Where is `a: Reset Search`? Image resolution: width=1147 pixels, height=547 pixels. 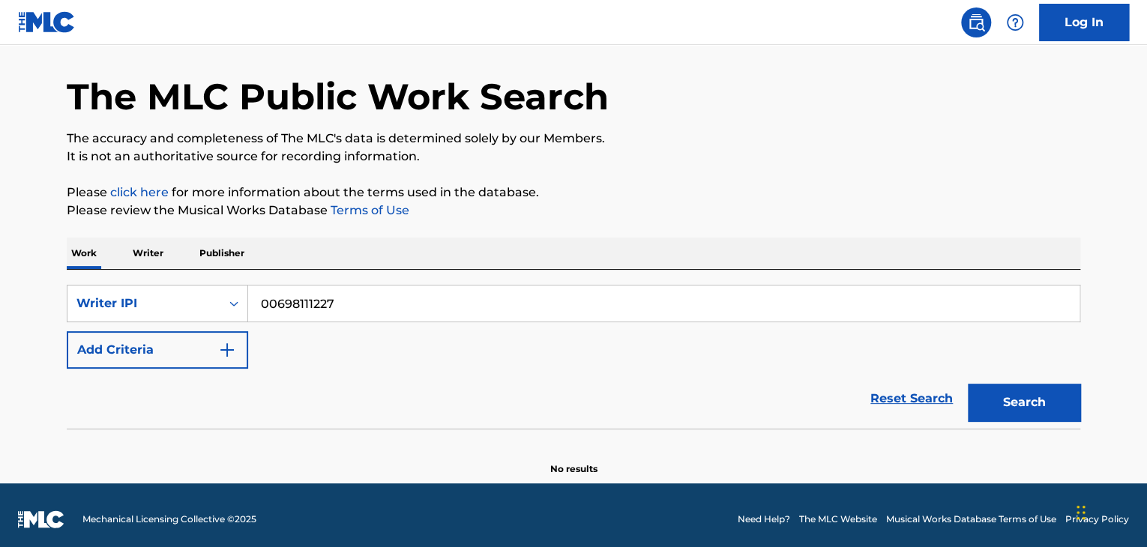 a: Reset Search is located at coordinates (912, 399).